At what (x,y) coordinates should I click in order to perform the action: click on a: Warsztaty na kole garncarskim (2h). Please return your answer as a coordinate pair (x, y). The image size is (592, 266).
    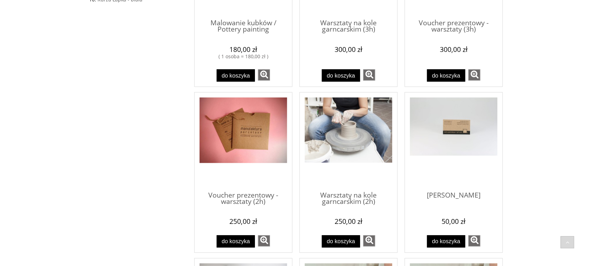
    Looking at the image, I should click on (349, 199).